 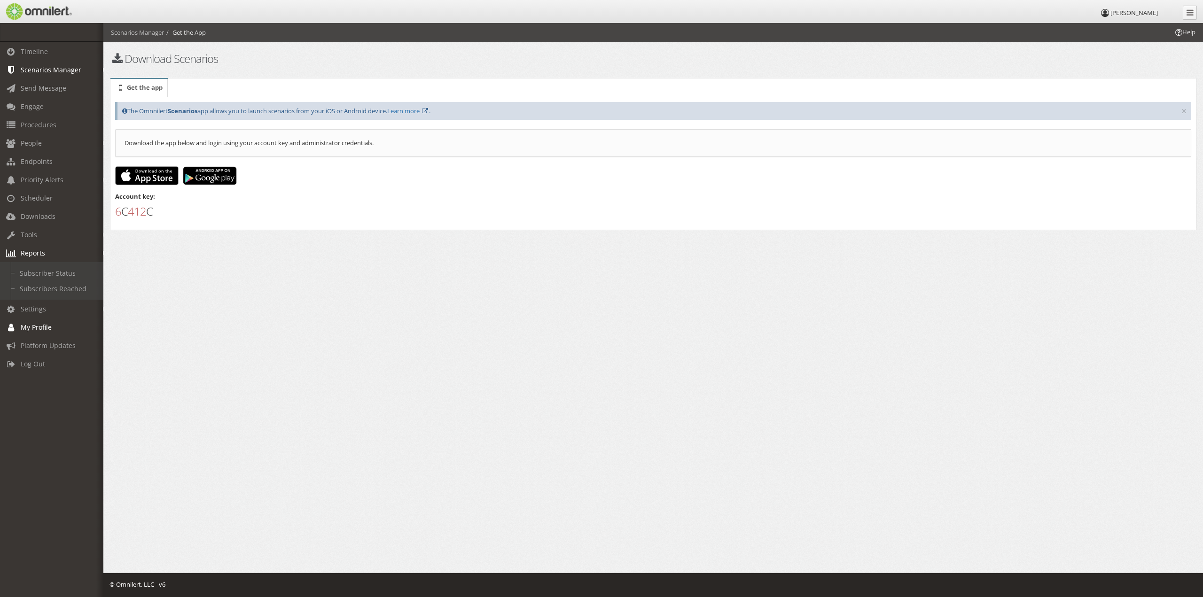 What do you see at coordinates (131, 211) in the screenshot?
I see `span: 4` at bounding box center [131, 211].